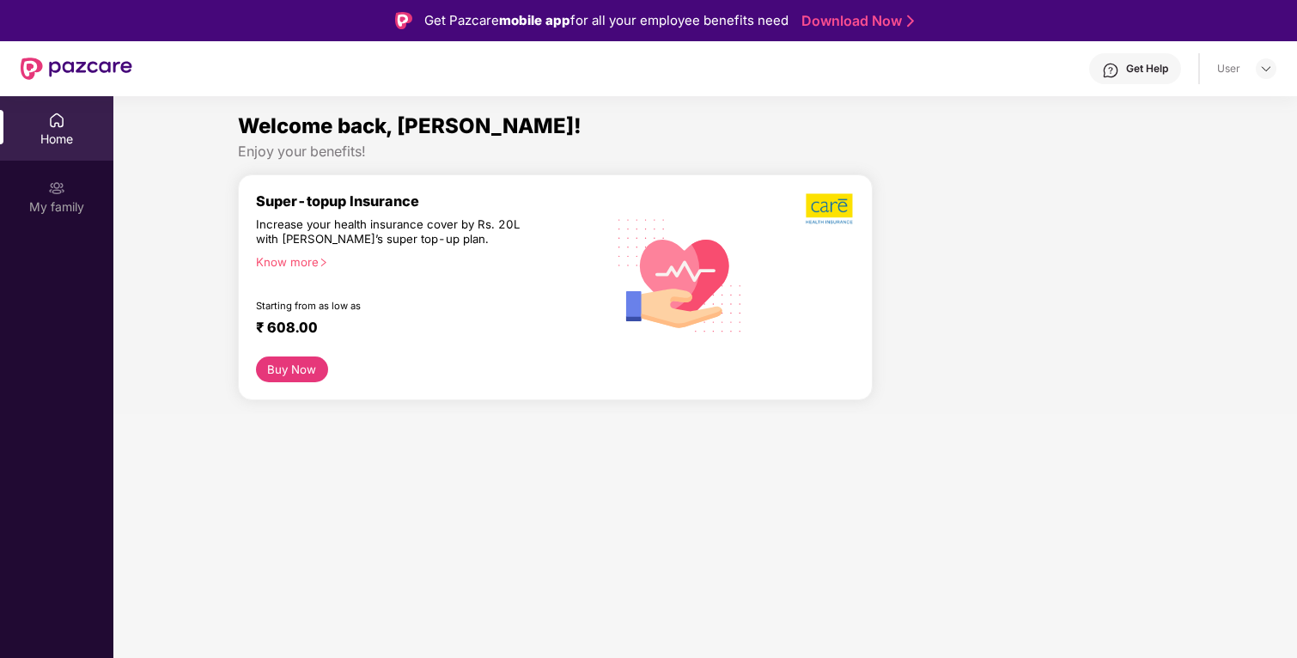 The height and width of the screenshot is (658, 1297). I want to click on img: svg+xml;base64,PHN2ZyBpZD0iRHJvcGRvd24tMzJ4MzIiIHhtbG5zPSJodHRwOi8vd3d3LnczLm9yZy8yMDAwL3N2ZyIgd2..., so click(1266, 69).